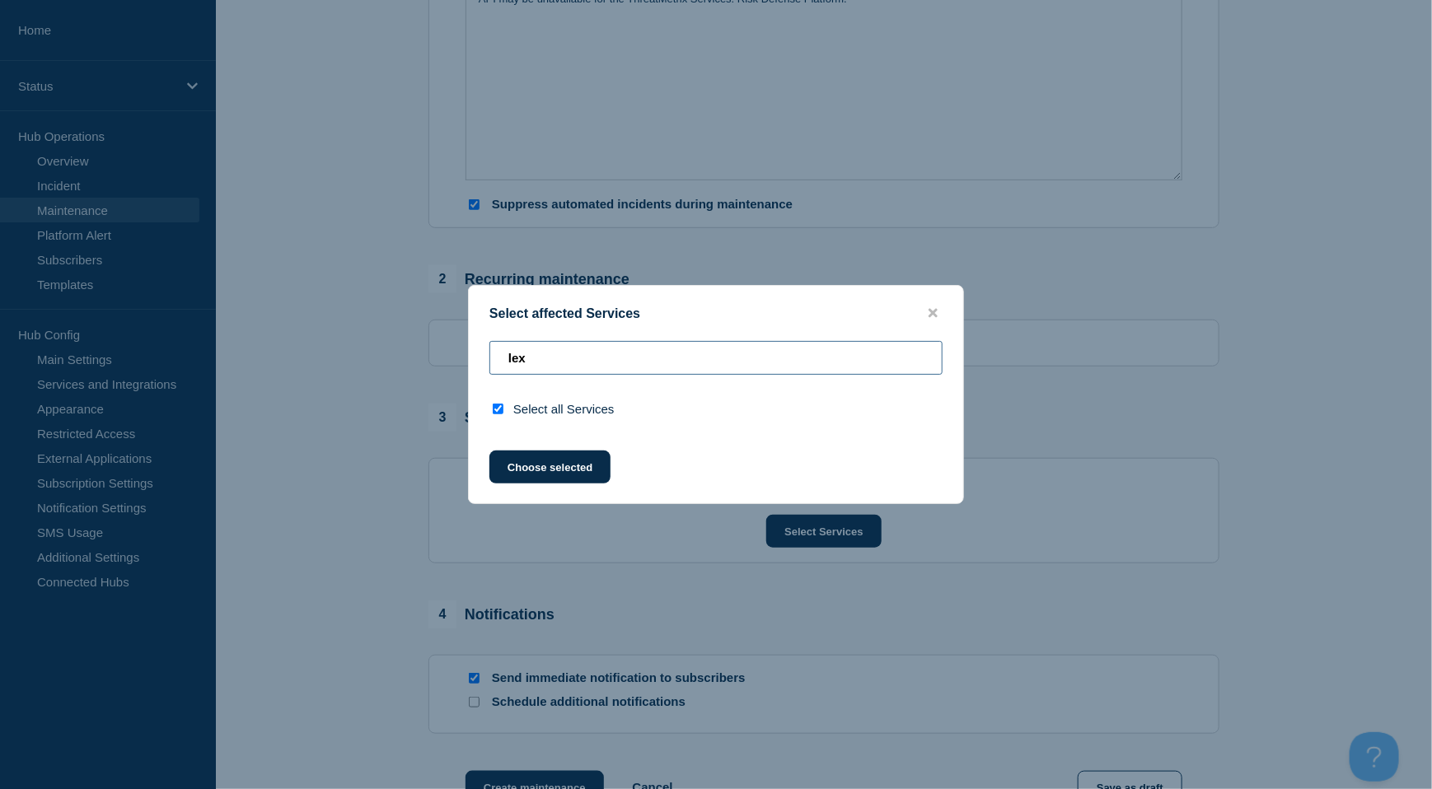 Image resolution: width=1432 pixels, height=789 pixels. What do you see at coordinates (716, 358) in the screenshot?
I see `input: Search` at bounding box center [716, 358].